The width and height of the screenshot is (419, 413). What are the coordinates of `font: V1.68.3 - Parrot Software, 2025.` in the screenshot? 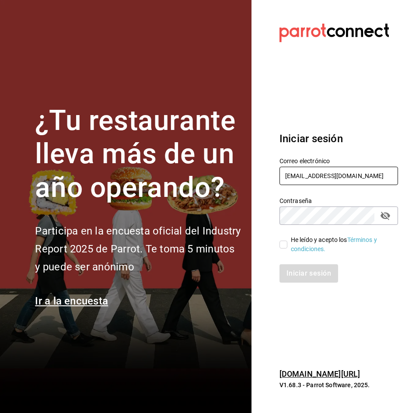 It's located at (325, 385).